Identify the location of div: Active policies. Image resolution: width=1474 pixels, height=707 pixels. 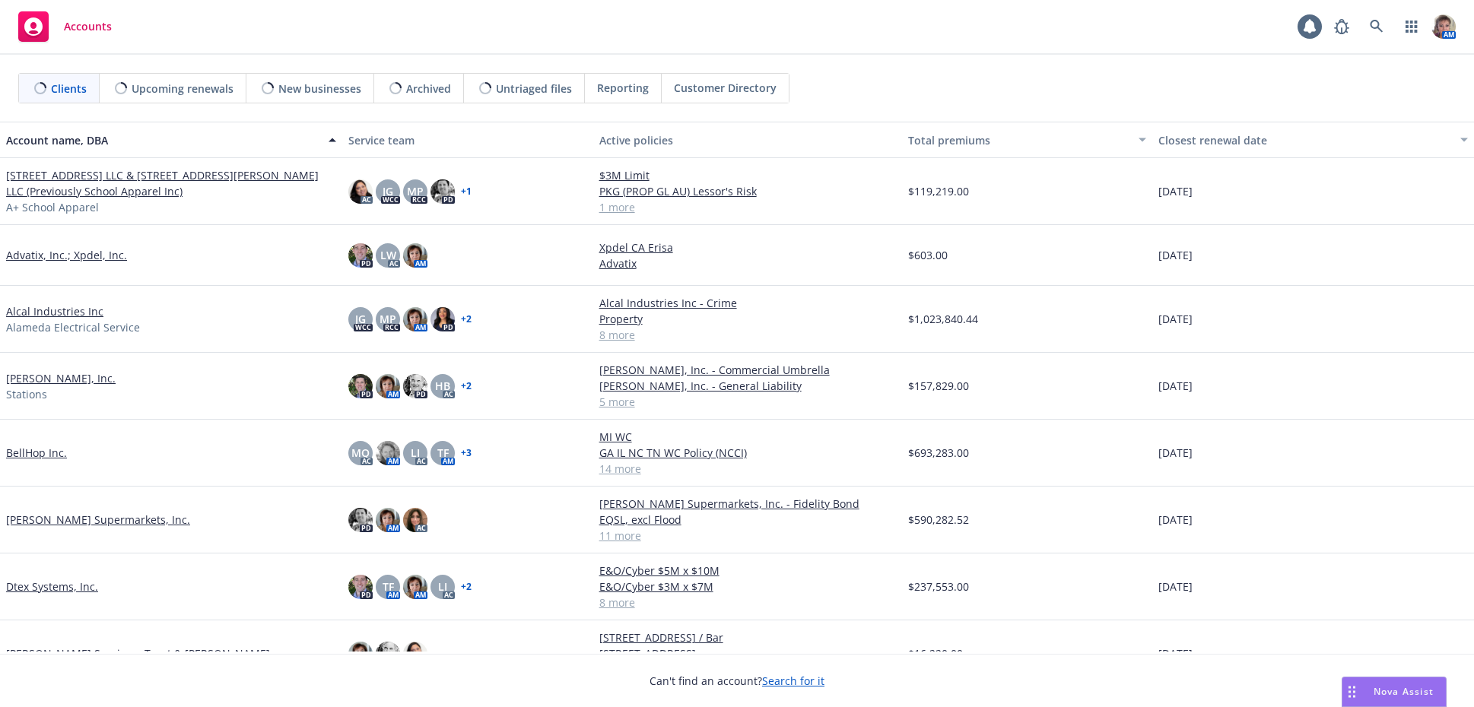
(748, 140).